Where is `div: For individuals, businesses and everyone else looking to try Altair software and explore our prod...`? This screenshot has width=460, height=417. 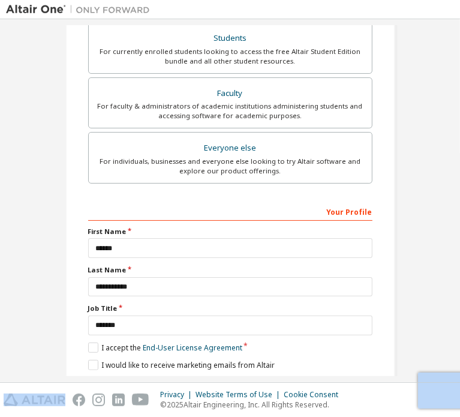 div: For individuals, businesses and everyone else looking to try Altair software and explore our prod... is located at coordinates (230, 166).